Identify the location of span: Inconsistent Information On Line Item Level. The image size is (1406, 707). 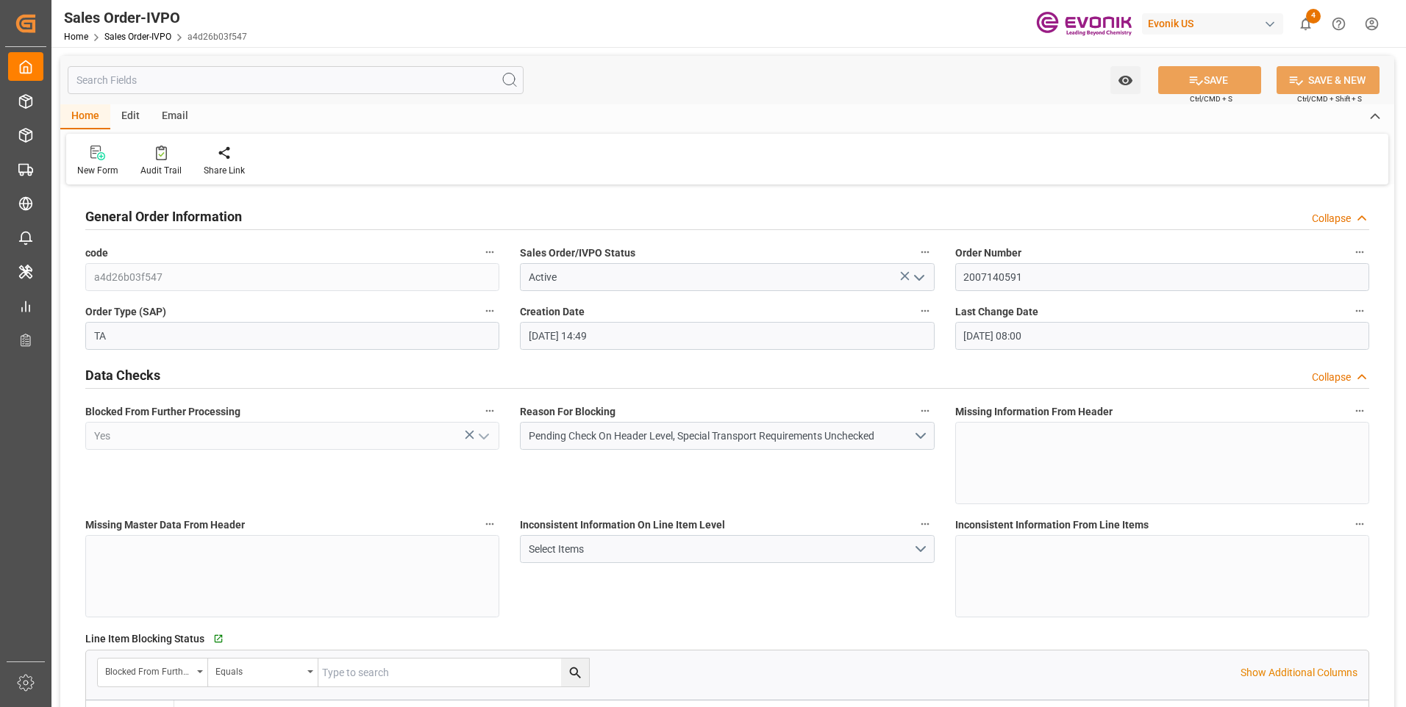
(622, 525).